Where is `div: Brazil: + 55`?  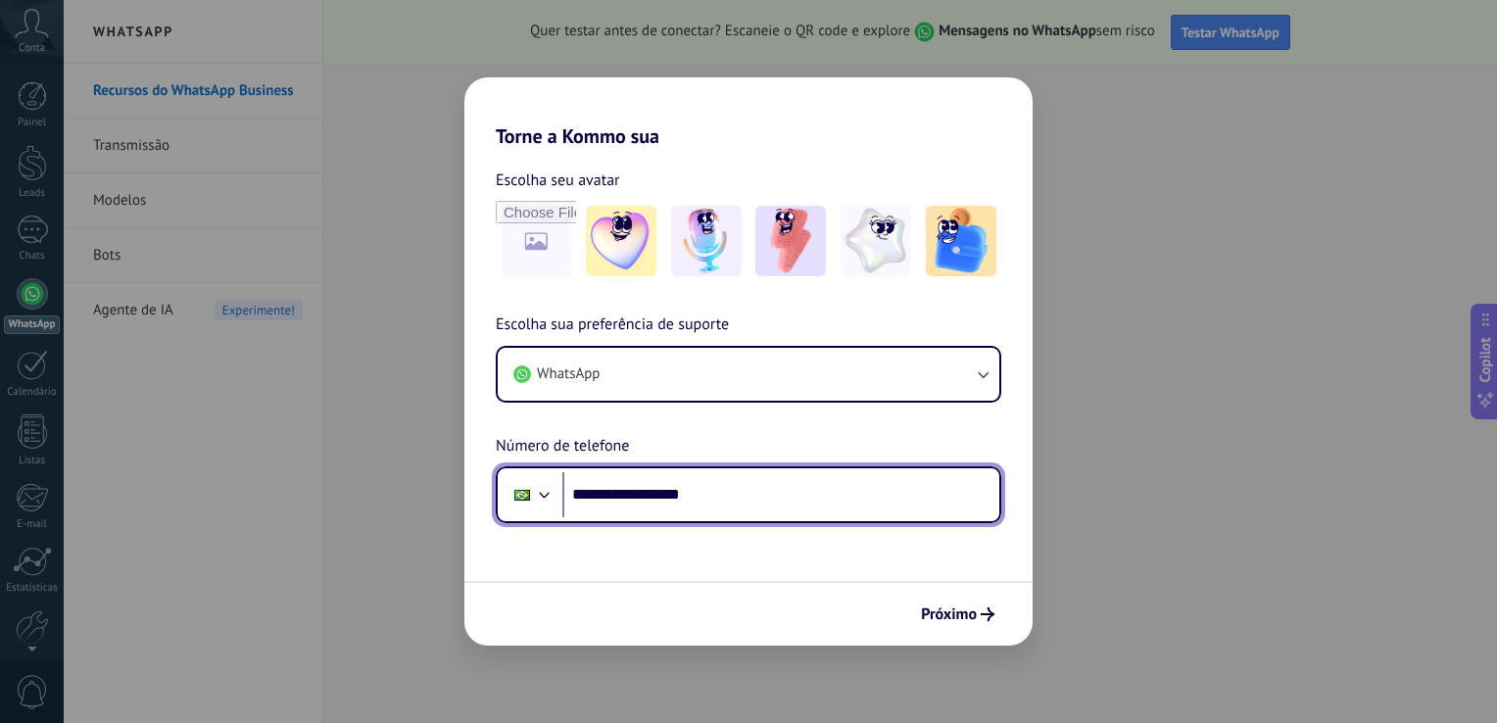
div: Brazil: + 55 is located at coordinates (522, 495).